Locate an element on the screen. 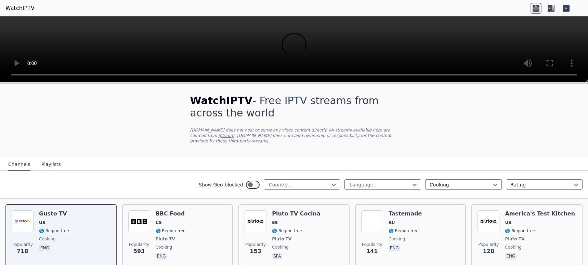 This screenshot has height=265, width=588. span: 153 is located at coordinates (255, 252).